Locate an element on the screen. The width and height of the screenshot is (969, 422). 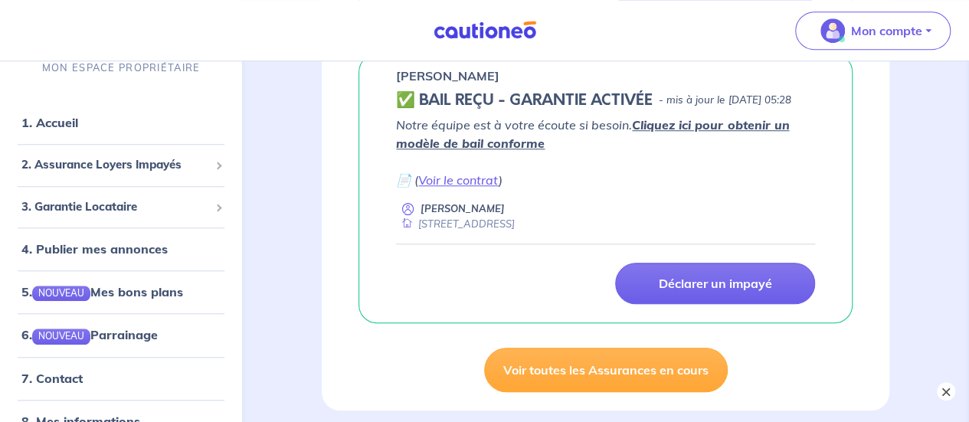
a: 1. Accueil is located at coordinates (50, 123).